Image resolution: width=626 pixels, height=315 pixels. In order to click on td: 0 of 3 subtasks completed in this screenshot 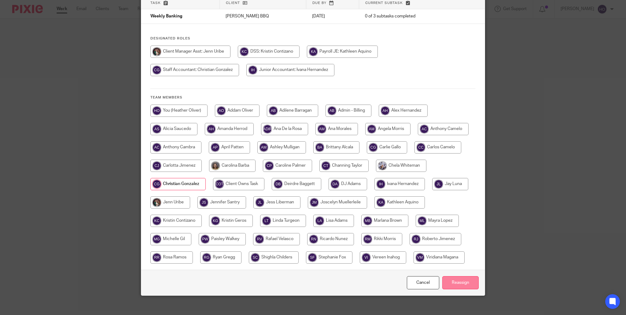, I will do `click(407, 16)`.